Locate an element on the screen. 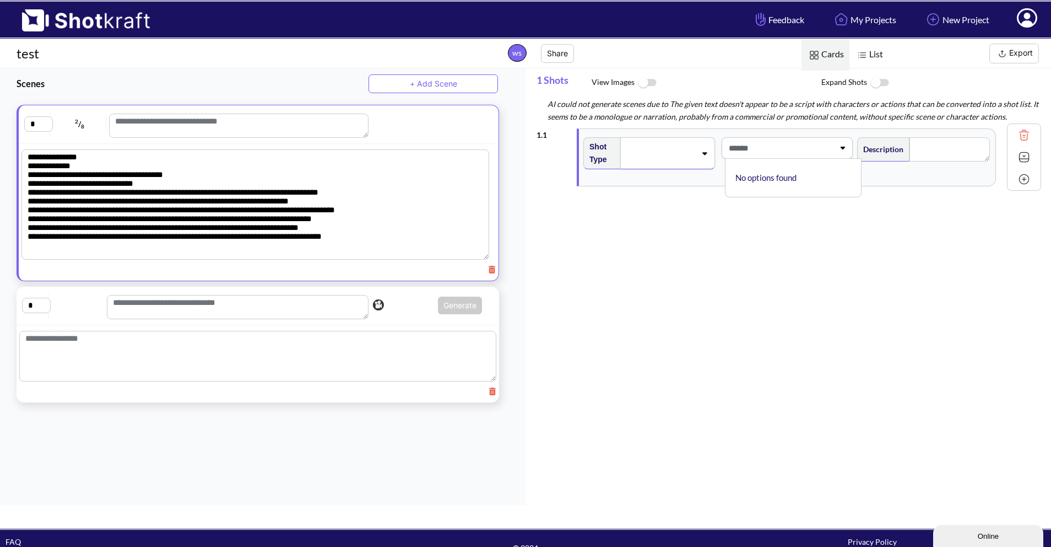 This screenshot has width=1051, height=547. button: + Add Scene is located at coordinates (433, 84).